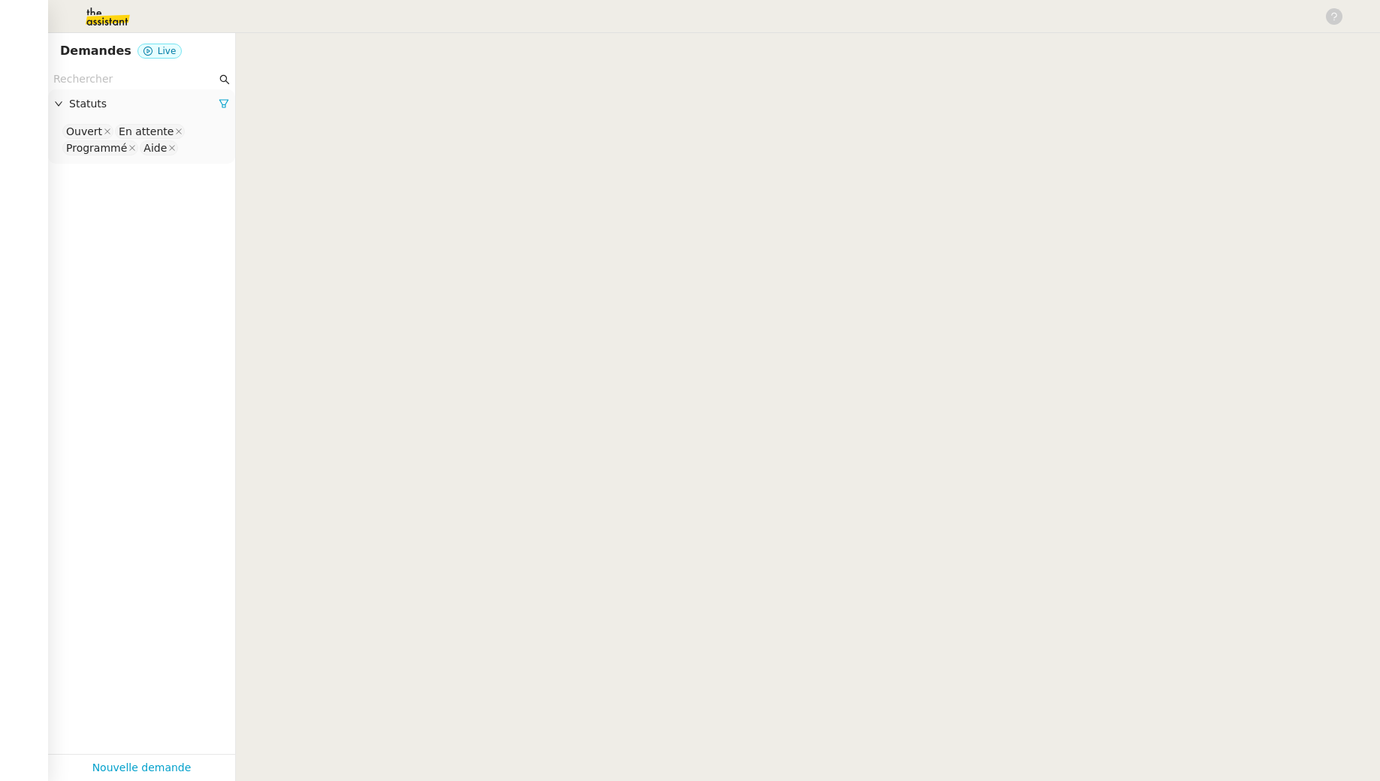 This screenshot has height=781, width=1380. Describe the element at coordinates (88, 131) in the screenshot. I see `nz-select-item: Ouvert` at that location.